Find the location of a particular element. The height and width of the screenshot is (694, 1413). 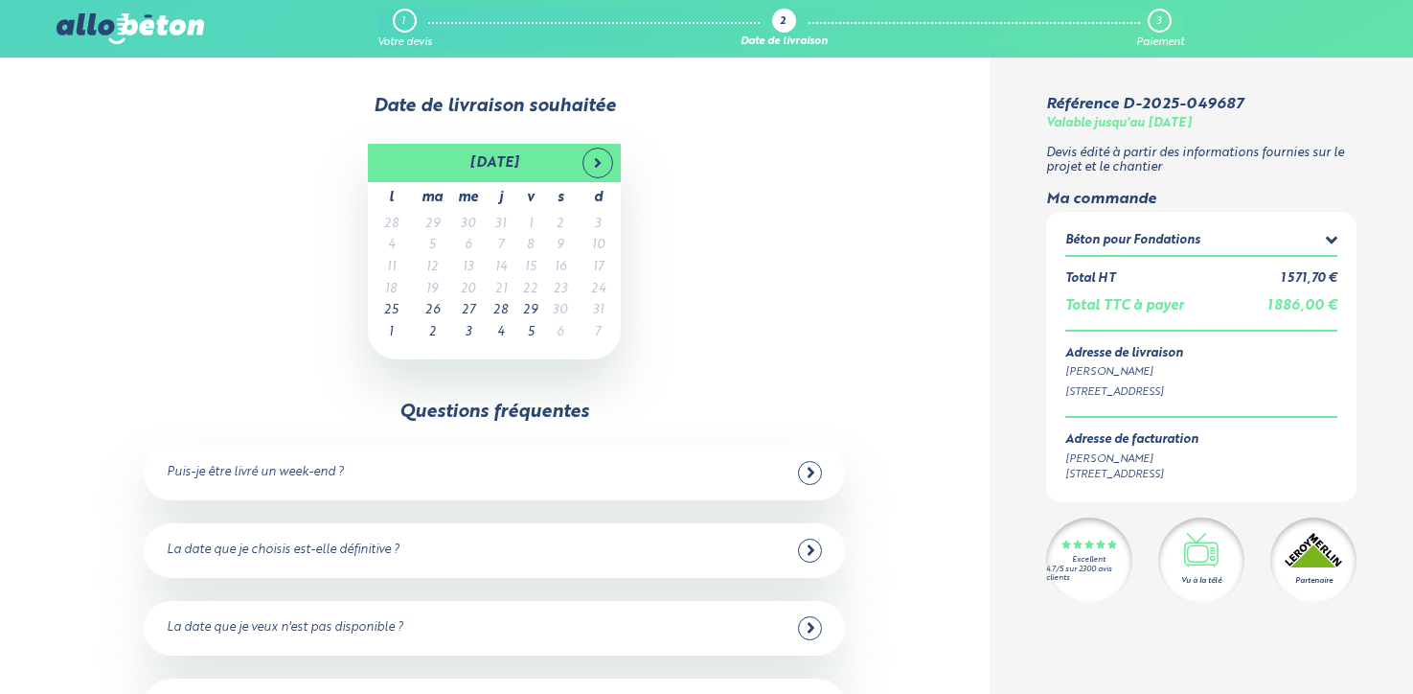

div: 2 is located at coordinates (783, 22).